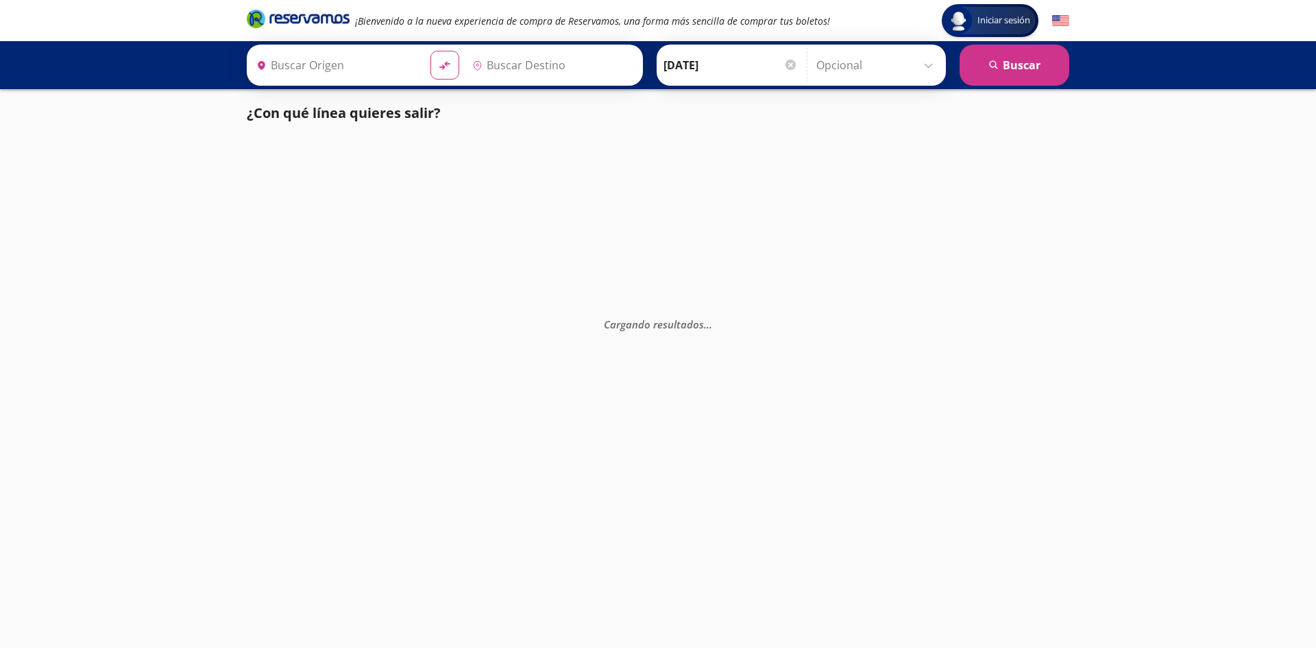 The width and height of the screenshot is (1316, 648). I want to click on span: Iniciar sesión, so click(1004, 21).